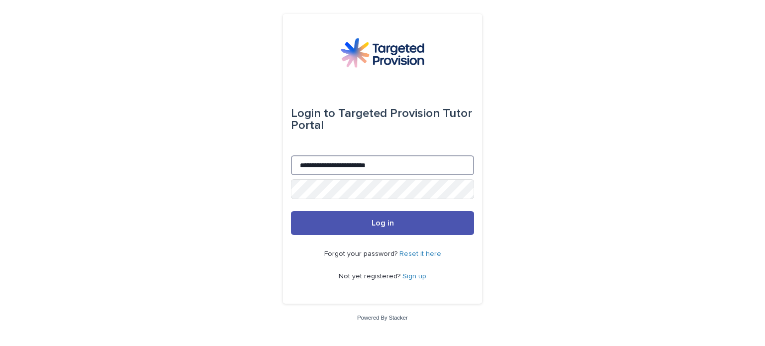  What do you see at coordinates (313, 114) in the screenshot?
I see `span: Login to` at bounding box center [313, 114].